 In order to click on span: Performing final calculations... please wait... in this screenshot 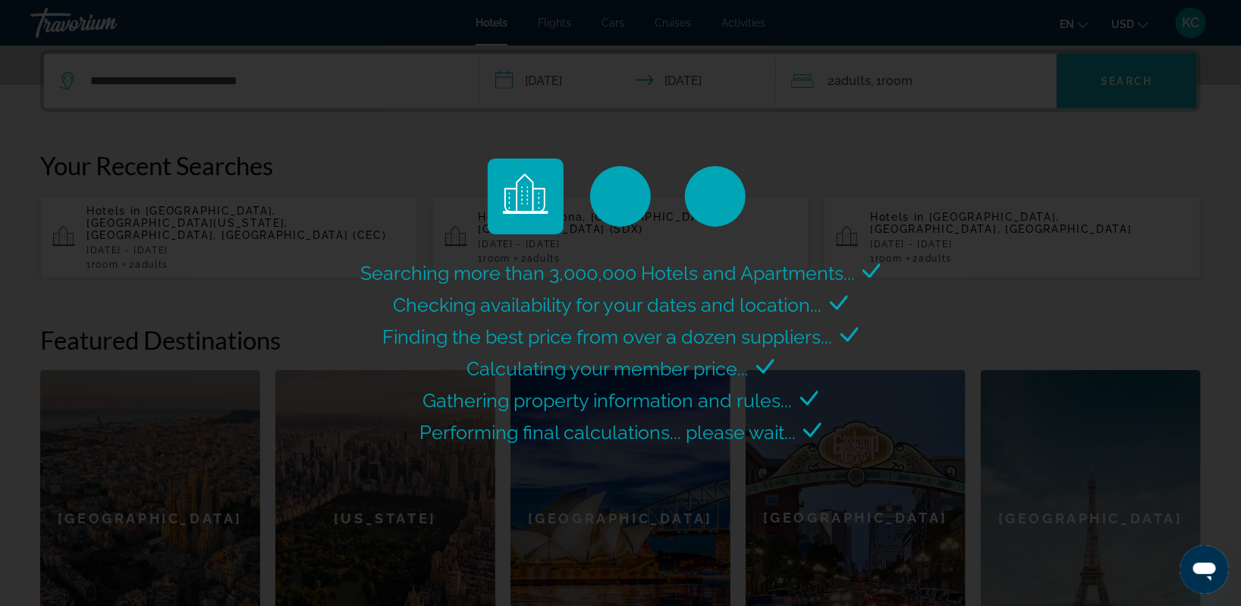, I will do `click(608, 433)`.